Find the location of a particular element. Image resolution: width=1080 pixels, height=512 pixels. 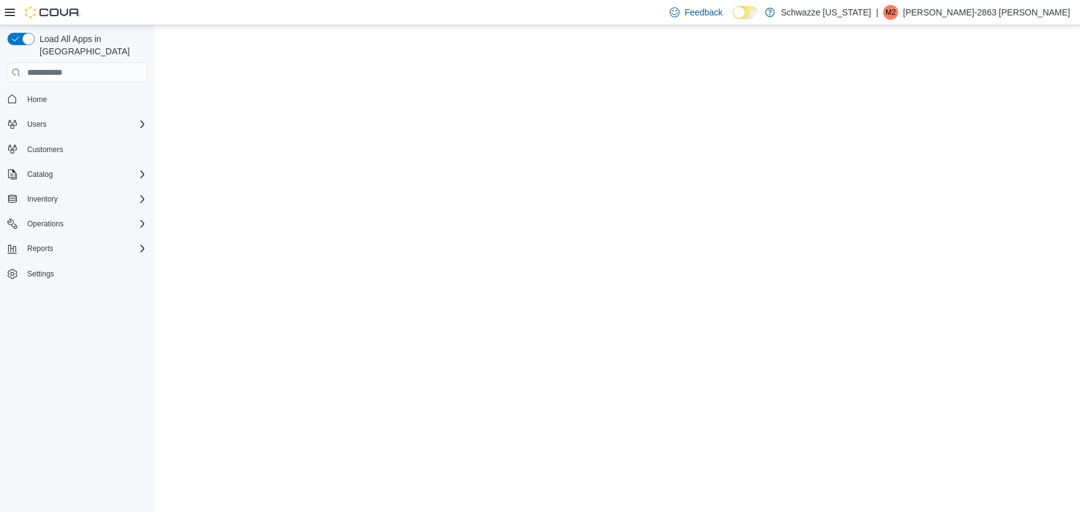

button: Settings is located at coordinates (77, 273).